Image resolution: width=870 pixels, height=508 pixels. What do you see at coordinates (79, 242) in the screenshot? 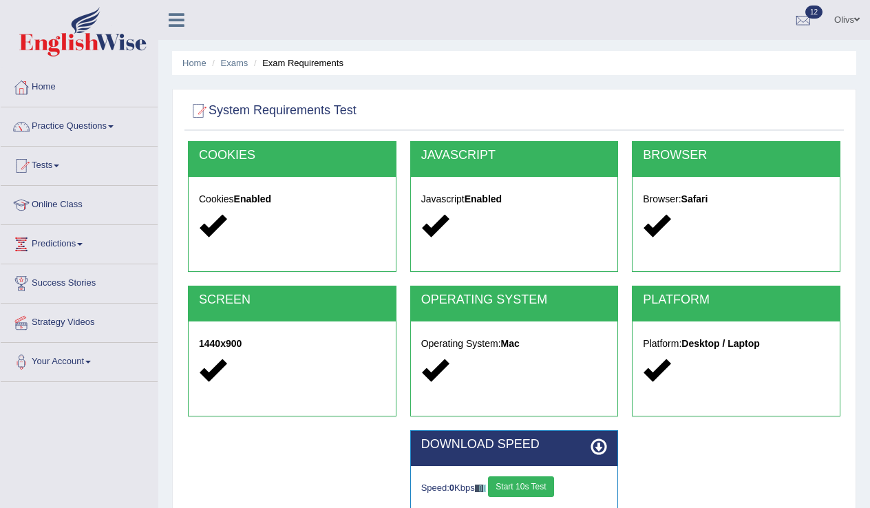
I see `a: Predictions` at bounding box center [79, 242].